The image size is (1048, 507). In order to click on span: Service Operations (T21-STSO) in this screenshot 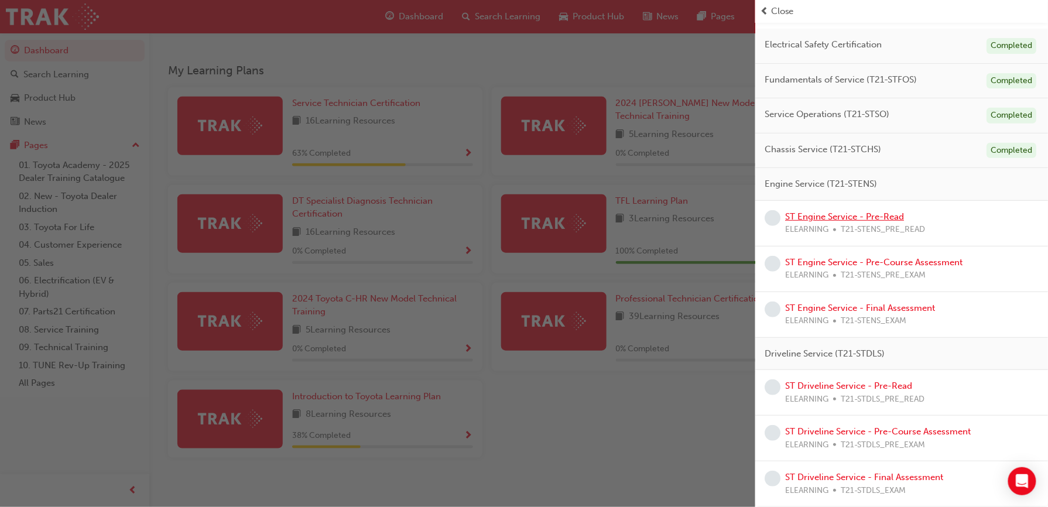, I will do `click(827, 114)`.